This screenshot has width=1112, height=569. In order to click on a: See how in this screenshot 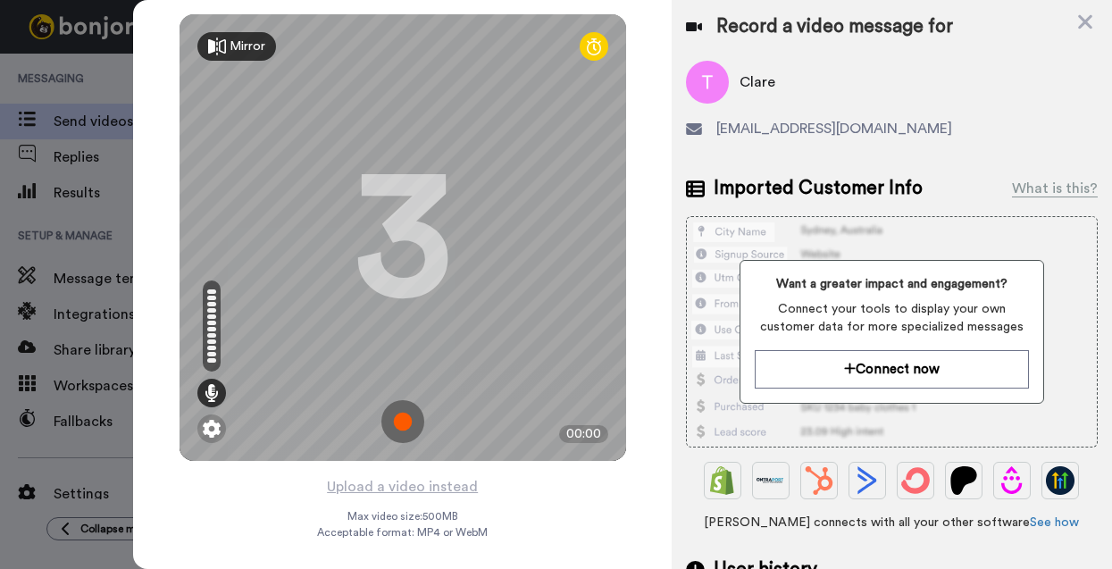, I will do `click(1054, 522)`.